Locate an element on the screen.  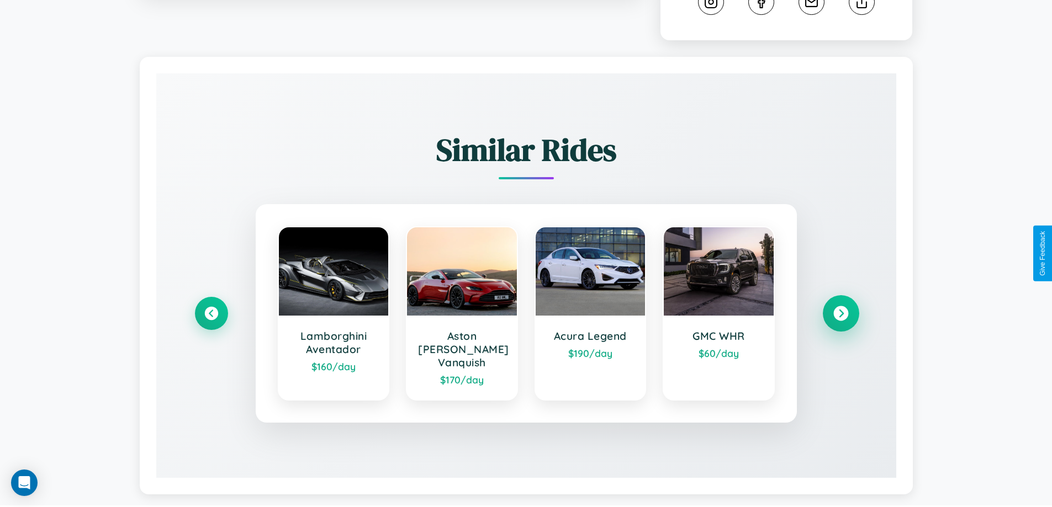
h3: Lamborghini Aventador is located at coordinates (333, 343).